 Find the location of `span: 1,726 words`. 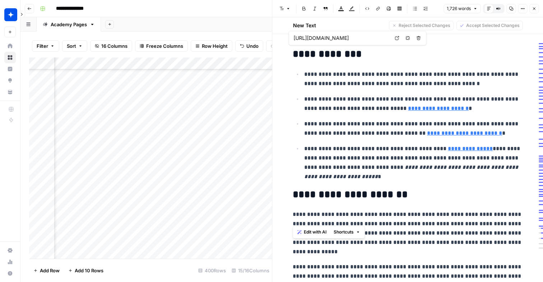

span: 1,726 words is located at coordinates (458, 9).